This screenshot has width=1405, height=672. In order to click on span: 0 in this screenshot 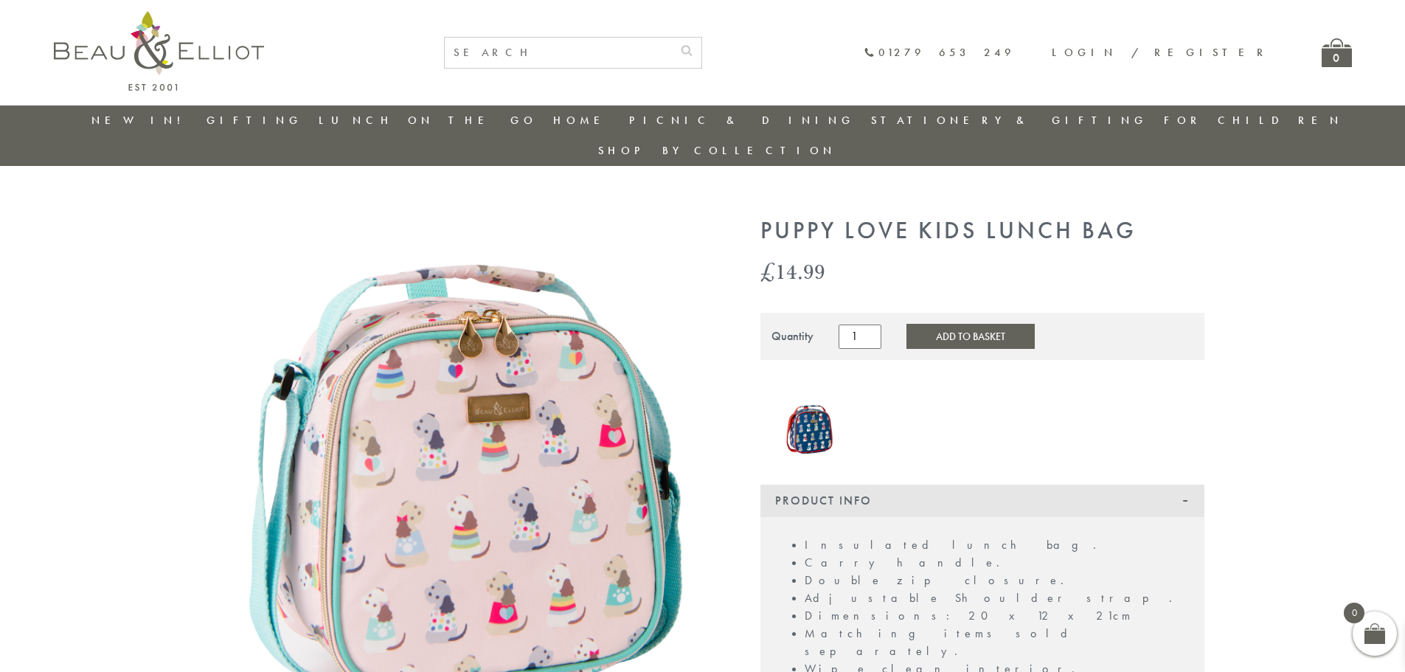, I will do `click(1354, 613)`.